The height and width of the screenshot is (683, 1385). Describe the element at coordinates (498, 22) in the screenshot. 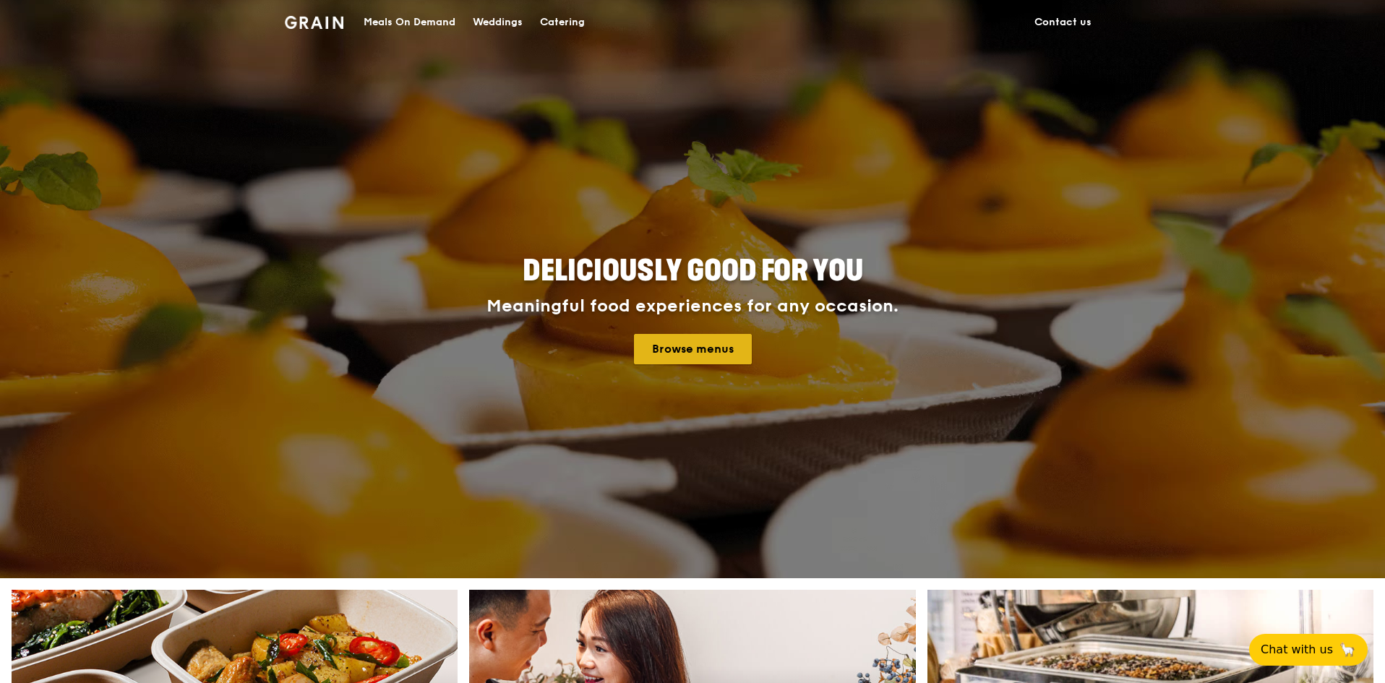

I see `div: Weddings` at that location.